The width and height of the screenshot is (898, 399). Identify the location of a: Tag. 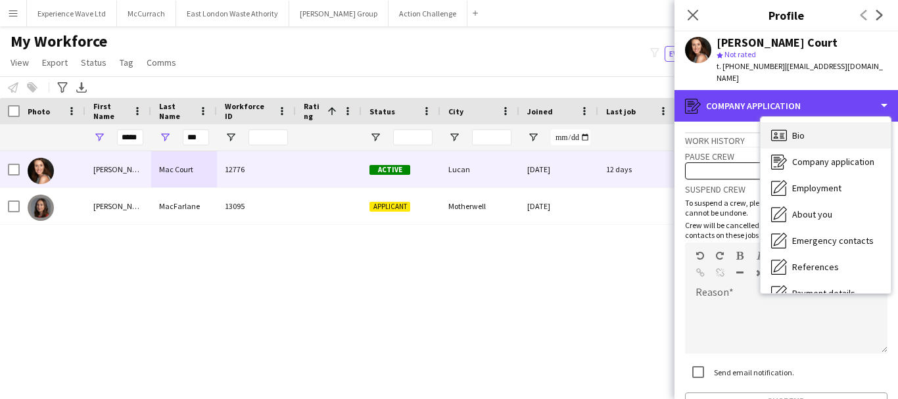
(126, 62).